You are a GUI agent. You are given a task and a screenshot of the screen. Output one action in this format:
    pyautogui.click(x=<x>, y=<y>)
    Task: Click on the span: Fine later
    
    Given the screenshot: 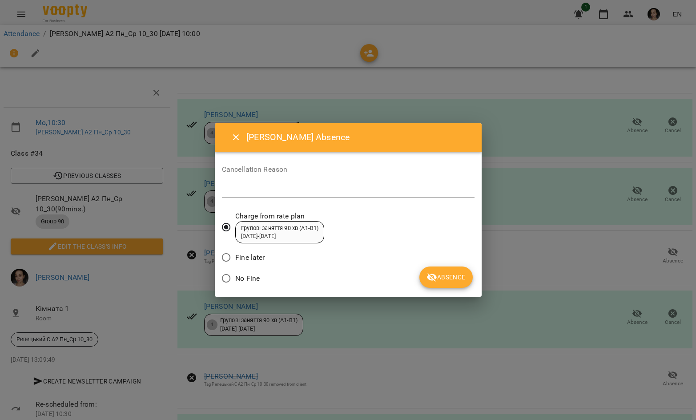 What is the action you would take?
    pyautogui.click(x=250, y=257)
    